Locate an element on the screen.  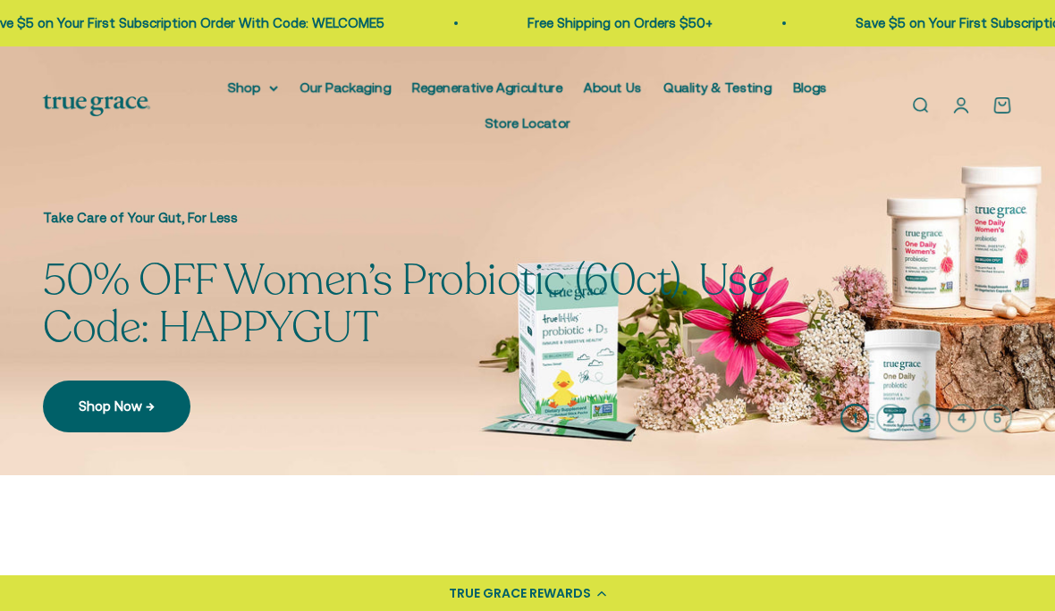
a: Quality & Testing is located at coordinates (717, 87).